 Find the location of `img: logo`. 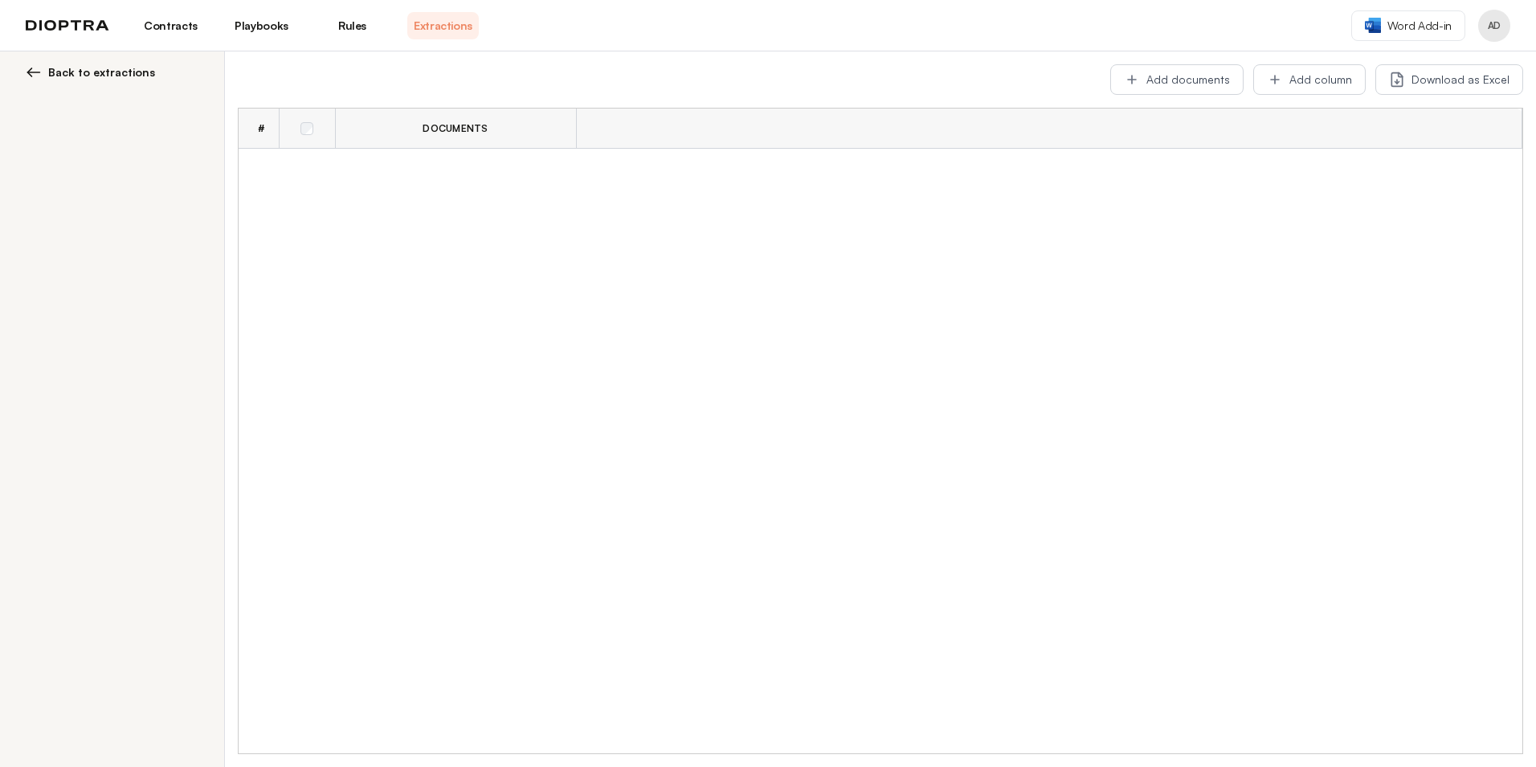

img: logo is located at coordinates (67, 26).